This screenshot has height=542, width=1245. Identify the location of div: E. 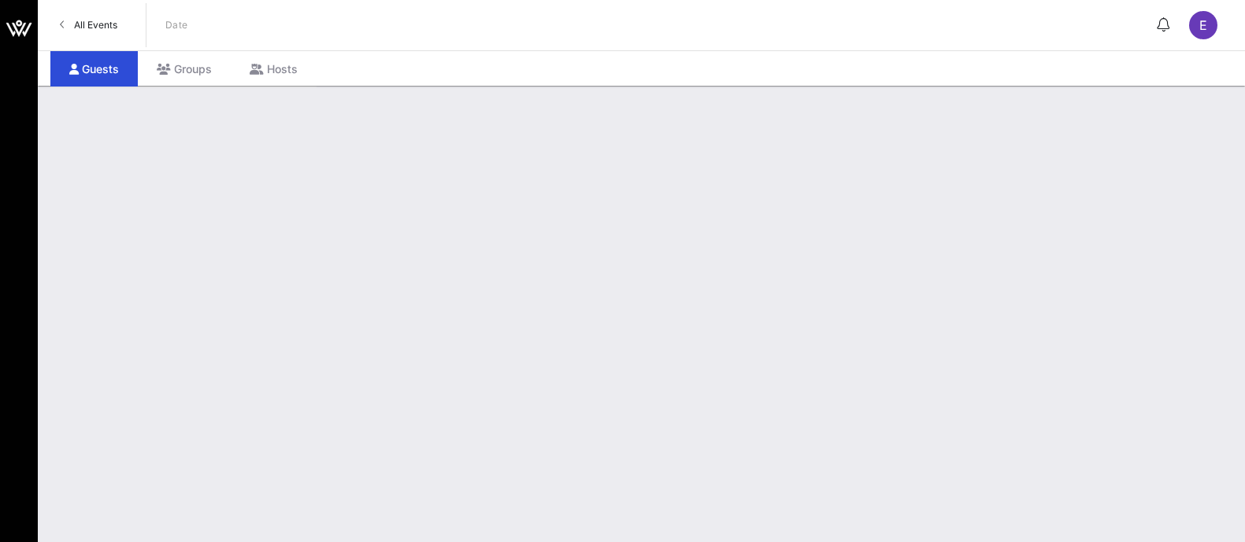
(1203, 25).